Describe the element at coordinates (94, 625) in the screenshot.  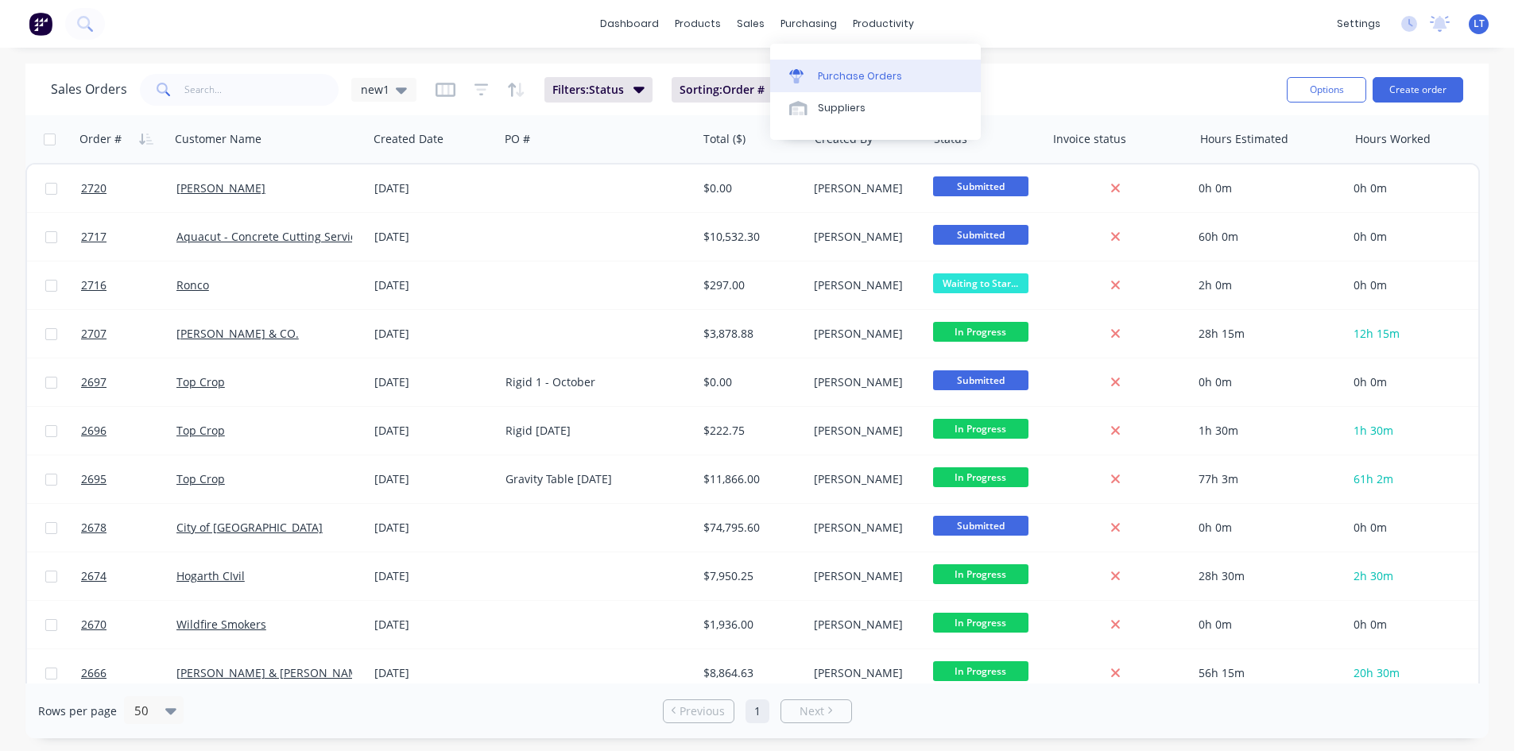
I see `span: 2670` at that location.